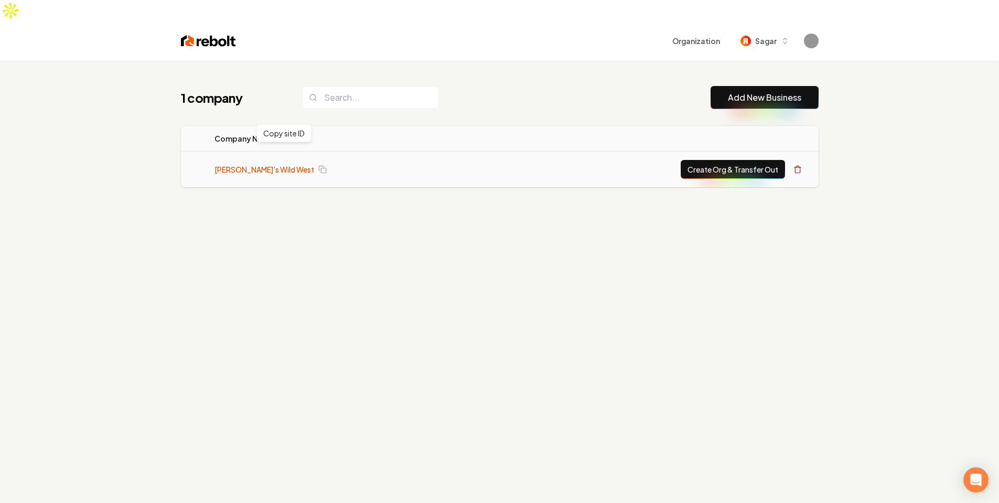  What do you see at coordinates (284, 133) in the screenshot?
I see `p: Copy site ID` at bounding box center [284, 133].